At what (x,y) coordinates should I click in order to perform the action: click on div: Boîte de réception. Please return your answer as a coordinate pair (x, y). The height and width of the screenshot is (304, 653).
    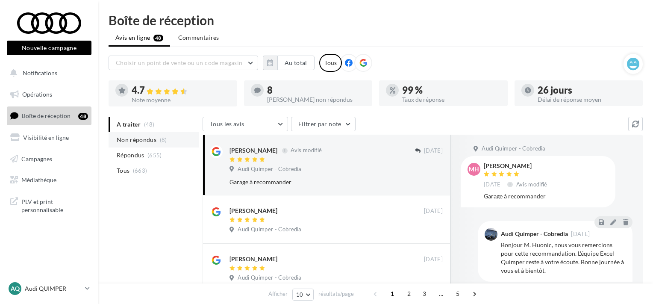
    Looking at the image, I should click on (376, 20).